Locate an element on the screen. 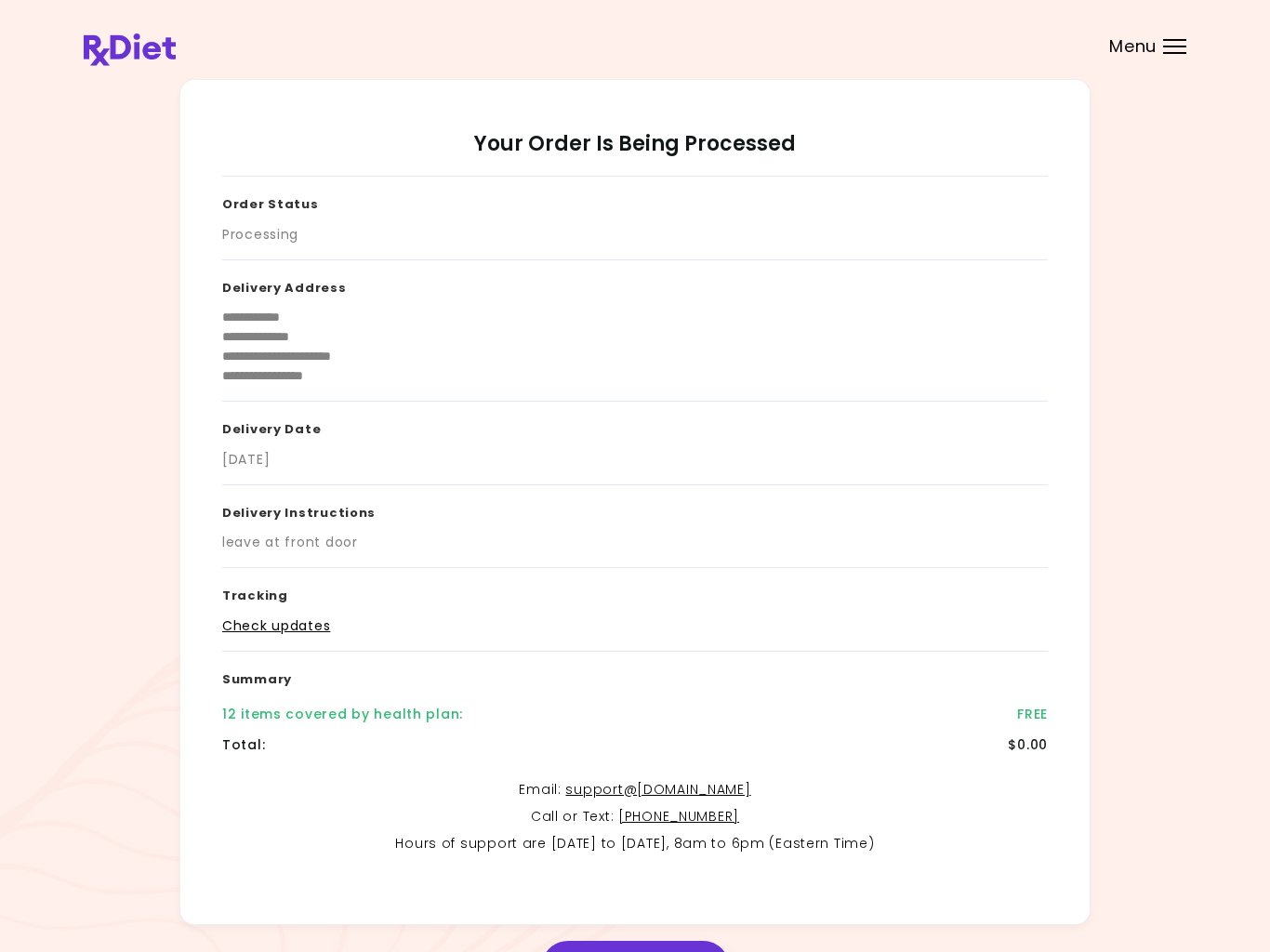  h3: Tracking is located at coordinates (635, 592).